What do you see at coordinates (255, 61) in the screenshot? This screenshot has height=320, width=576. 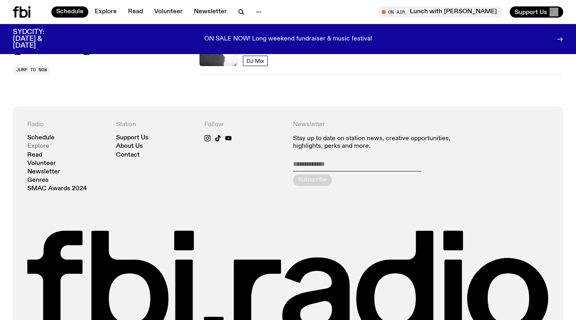 I see `a: DJ Mix` at bounding box center [255, 61].